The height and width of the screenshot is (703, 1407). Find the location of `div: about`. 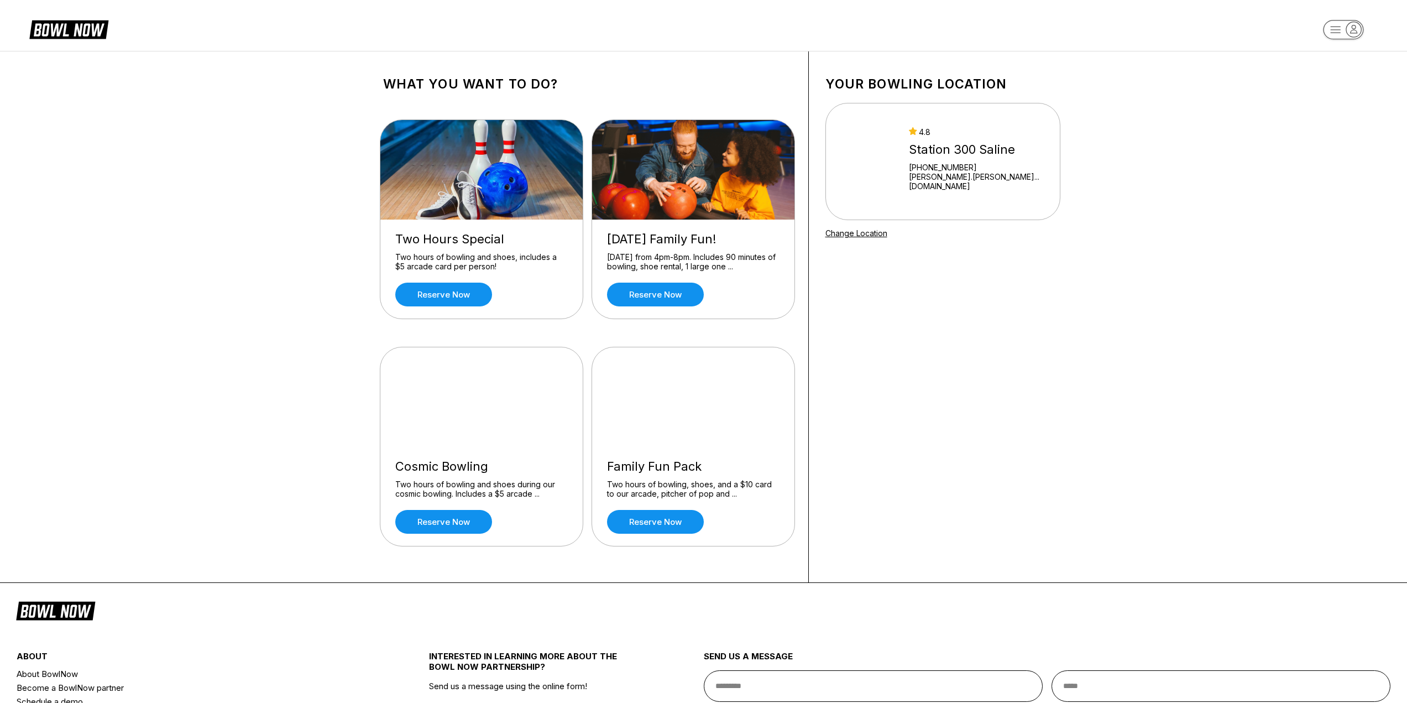

div: about is located at coordinates (188, 658).